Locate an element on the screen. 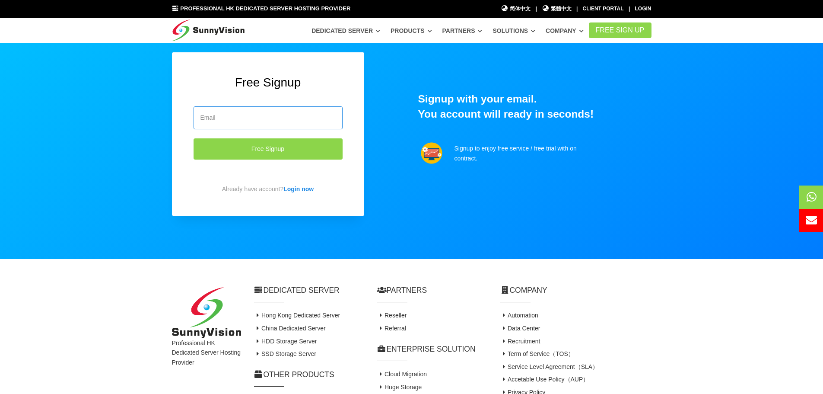  a: Solutions is located at coordinates (514, 31).